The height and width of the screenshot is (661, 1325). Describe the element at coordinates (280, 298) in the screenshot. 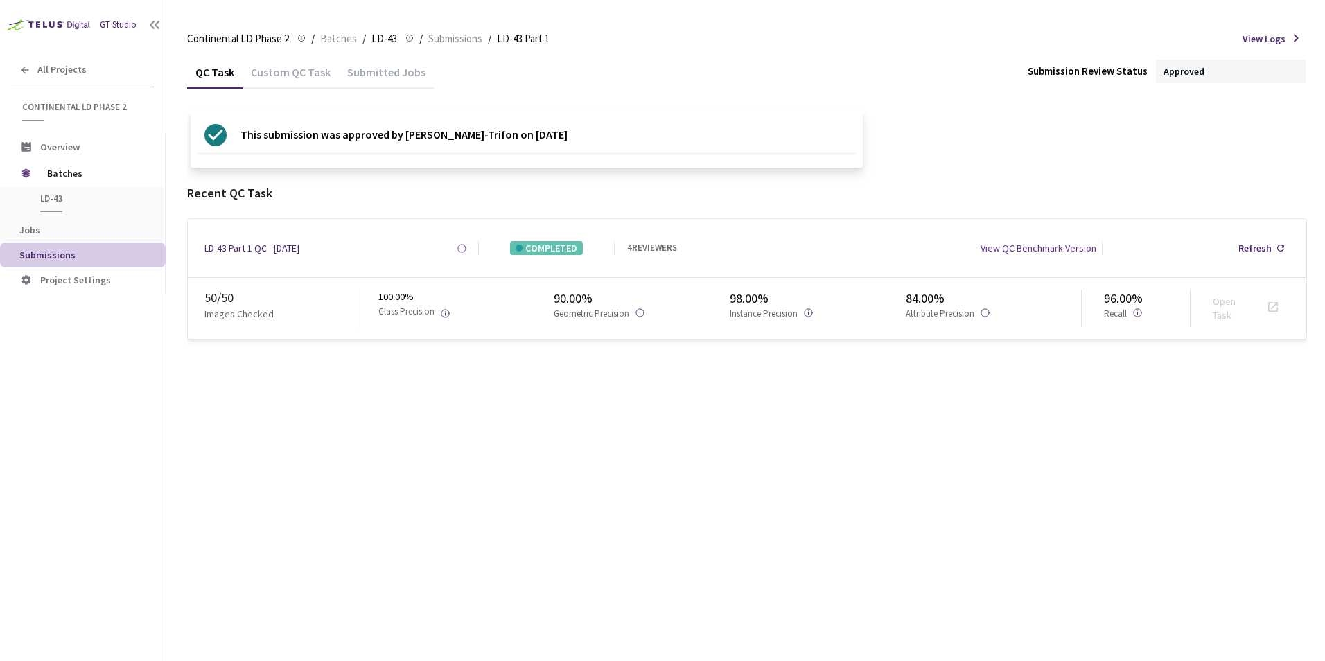

I see `div: 50 / 50` at that location.